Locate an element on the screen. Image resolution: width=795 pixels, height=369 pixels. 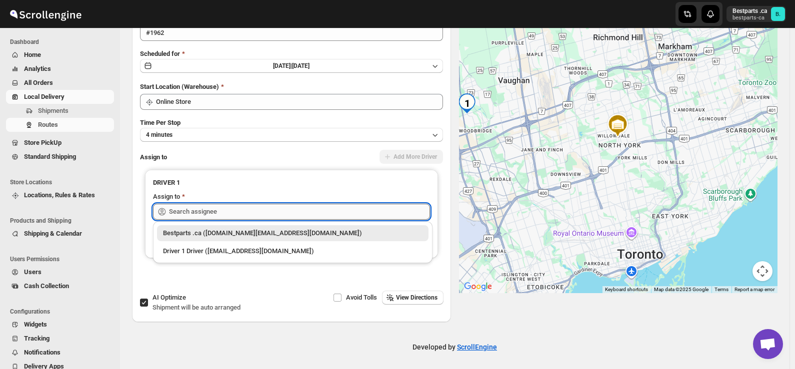
p: bestparts-ca is located at coordinates (749, 18).